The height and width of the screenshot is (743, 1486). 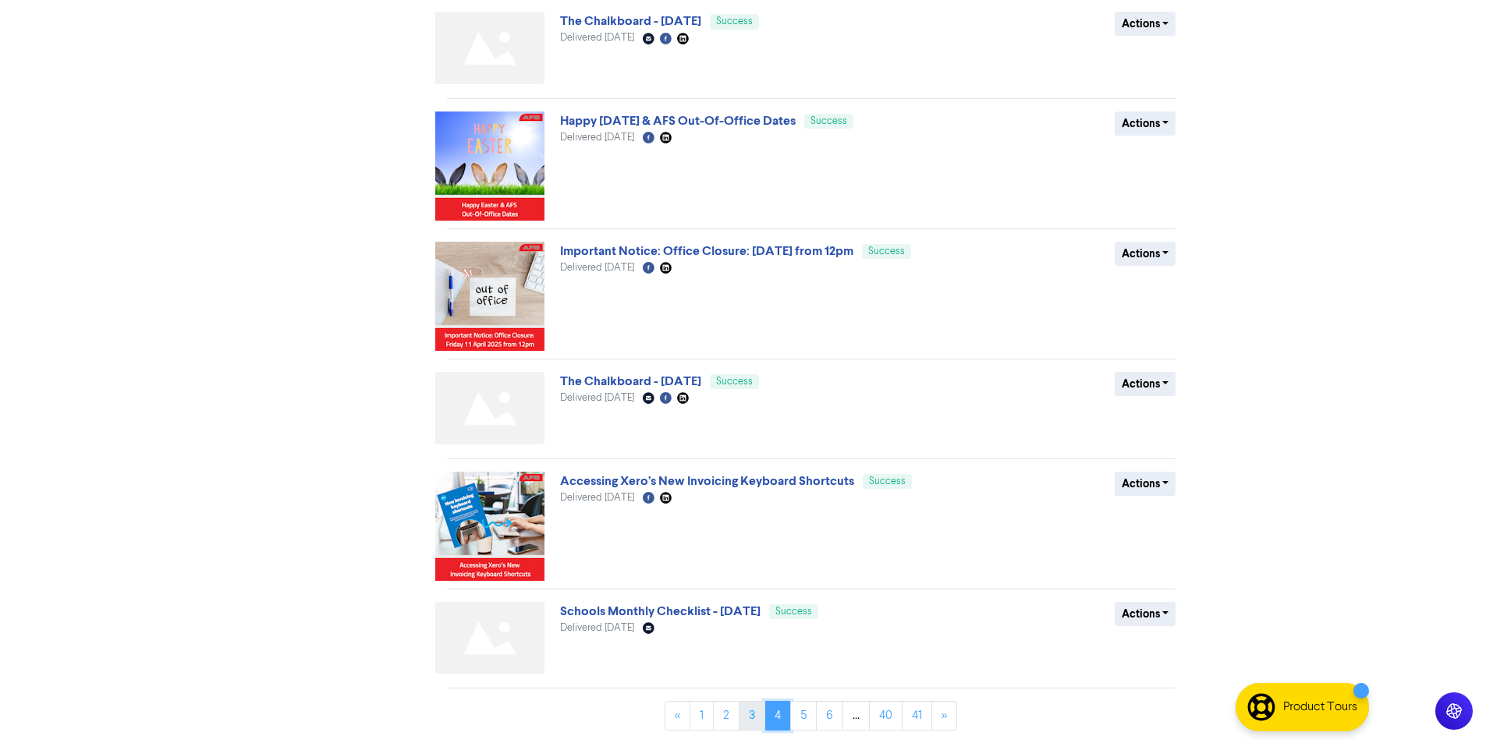 What do you see at coordinates (778, 716) in the screenshot?
I see `a: Page 4 is your current page` at bounding box center [778, 716].